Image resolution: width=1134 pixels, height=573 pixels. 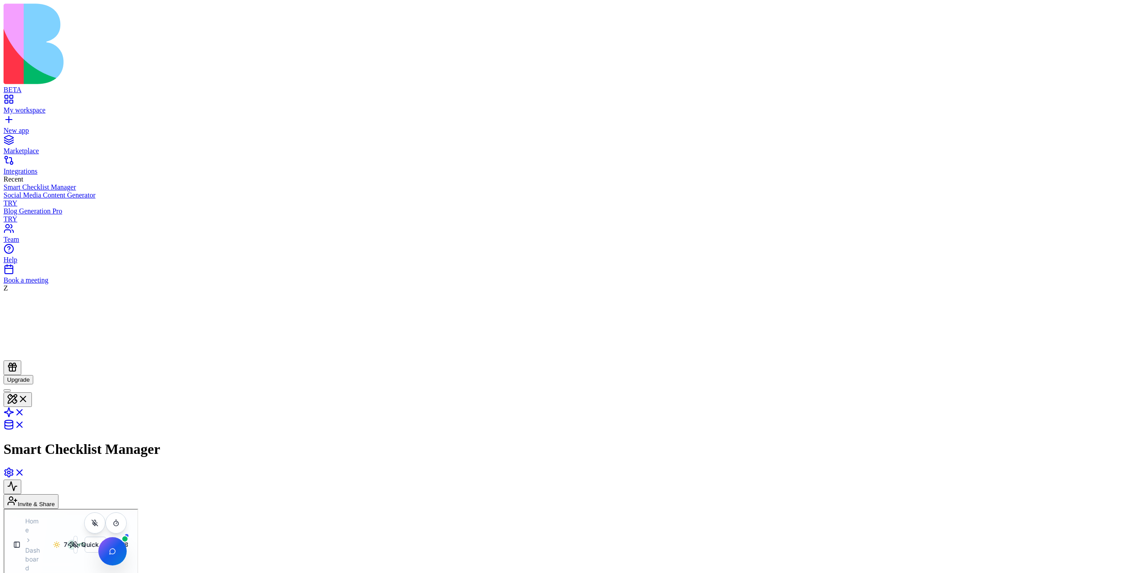 What do you see at coordinates (567, 199) in the screenshot?
I see `a: Social Media Content GeneratorTRY` at bounding box center [567, 199].